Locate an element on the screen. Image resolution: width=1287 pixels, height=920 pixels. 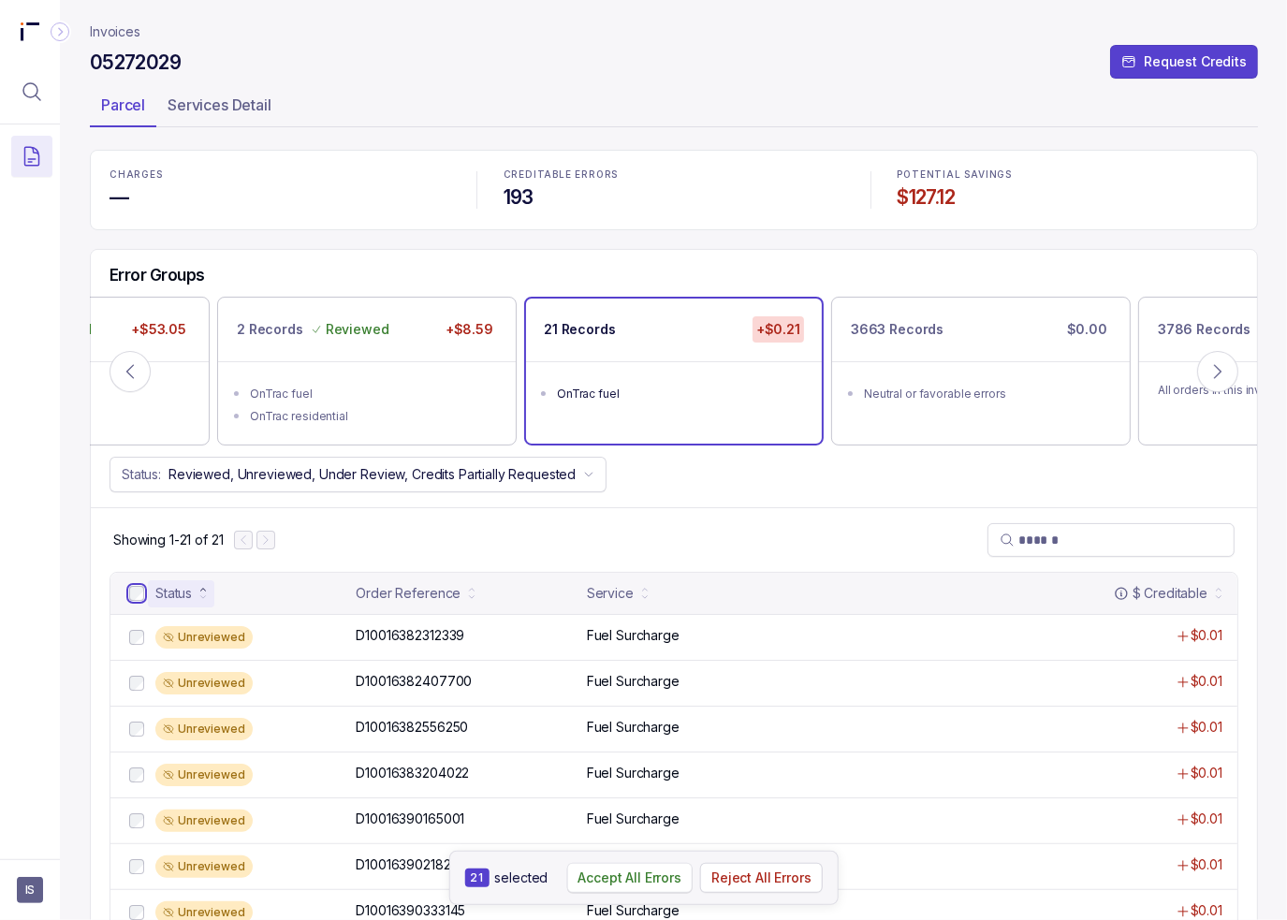
div: Order Reference is located at coordinates (408, 593).